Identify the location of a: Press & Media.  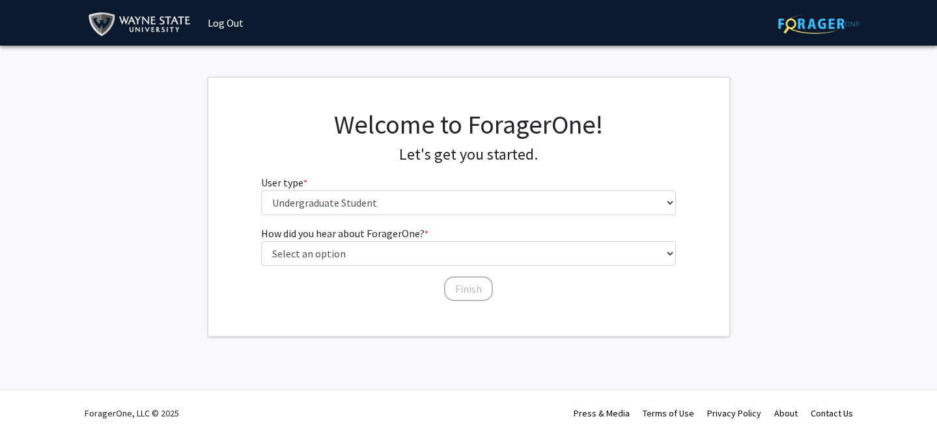
(602, 413).